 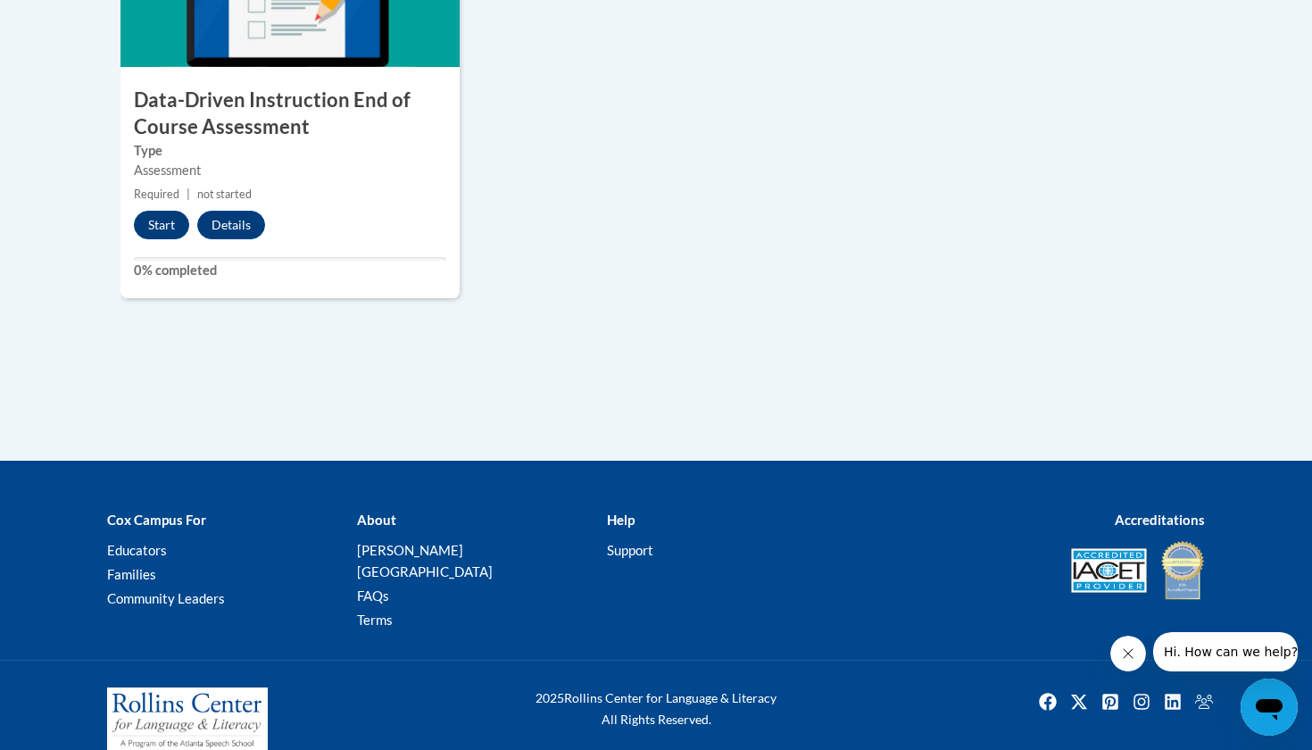 What do you see at coordinates (231, 225) in the screenshot?
I see `button: Details` at bounding box center [231, 225].